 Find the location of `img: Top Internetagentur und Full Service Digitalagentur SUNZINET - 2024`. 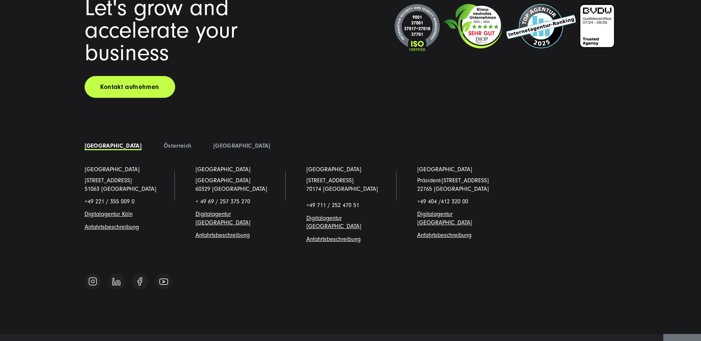

img: Top Internetagentur und Full Service Digitalagentur SUNZINET - 2024 is located at coordinates (541, 26).